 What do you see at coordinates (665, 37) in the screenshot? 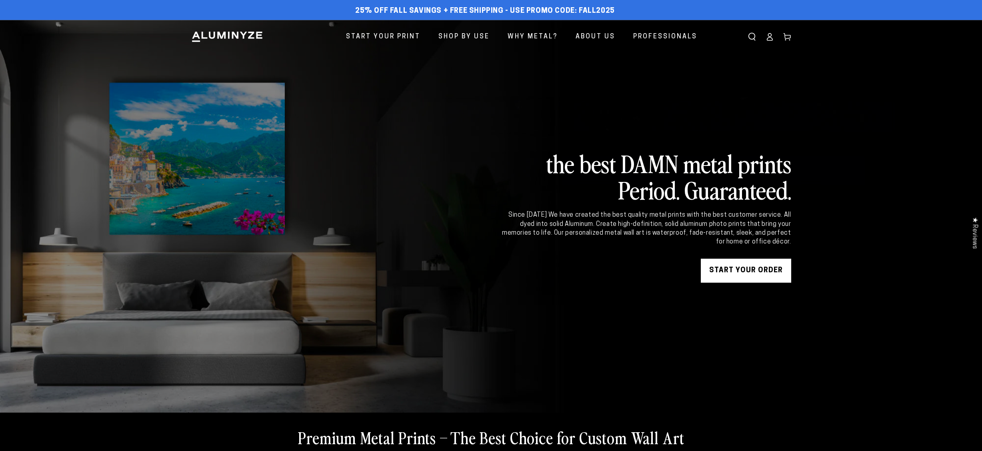
I see `span: Professionals` at bounding box center [665, 37].